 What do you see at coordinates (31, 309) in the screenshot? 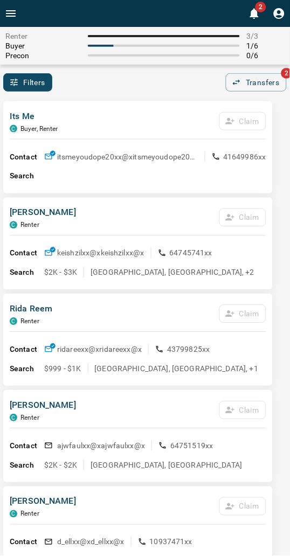
I see `p: Rida Reem` at bounding box center [31, 309].